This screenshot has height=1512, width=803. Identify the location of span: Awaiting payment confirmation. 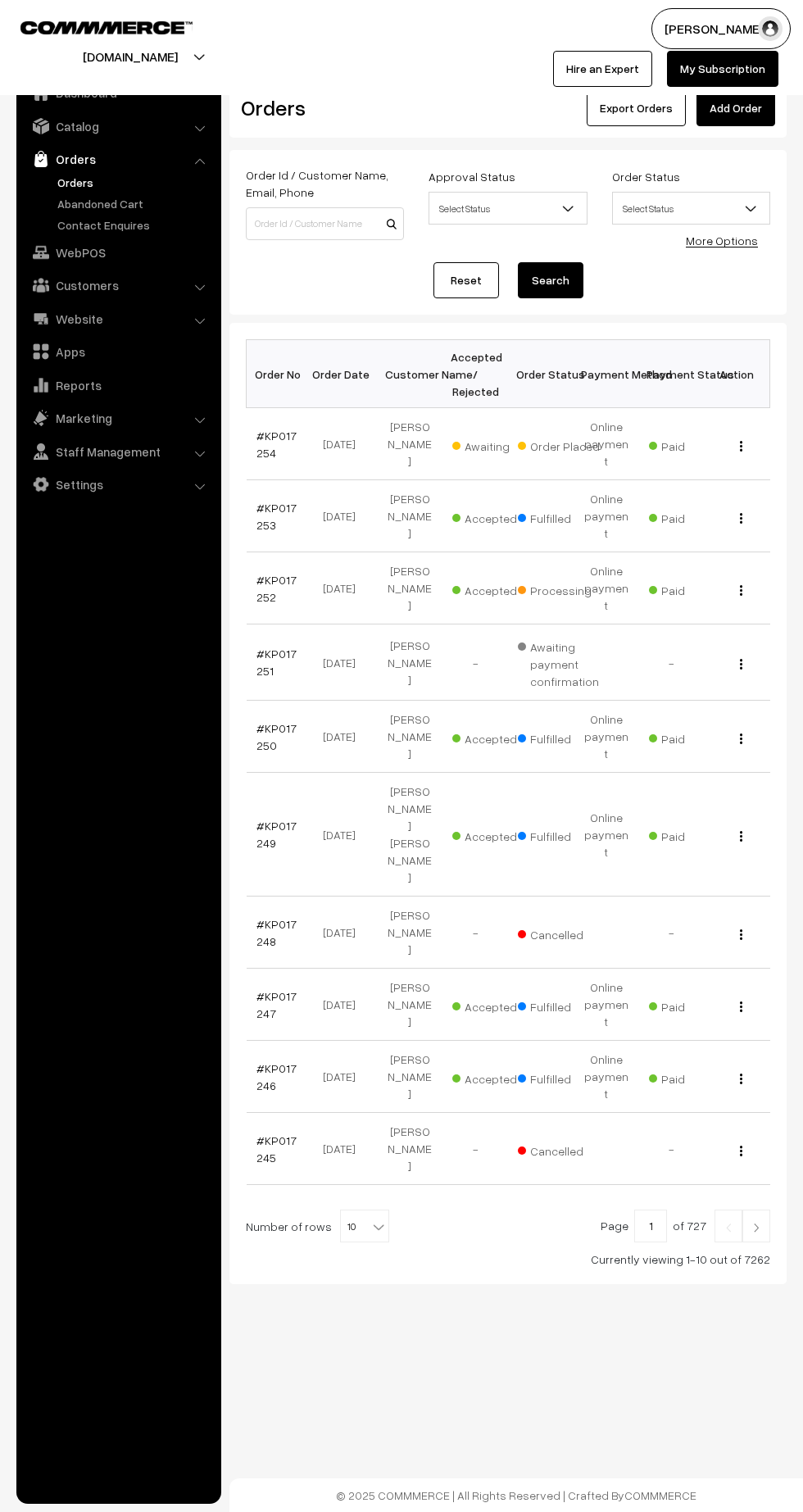
(558, 662).